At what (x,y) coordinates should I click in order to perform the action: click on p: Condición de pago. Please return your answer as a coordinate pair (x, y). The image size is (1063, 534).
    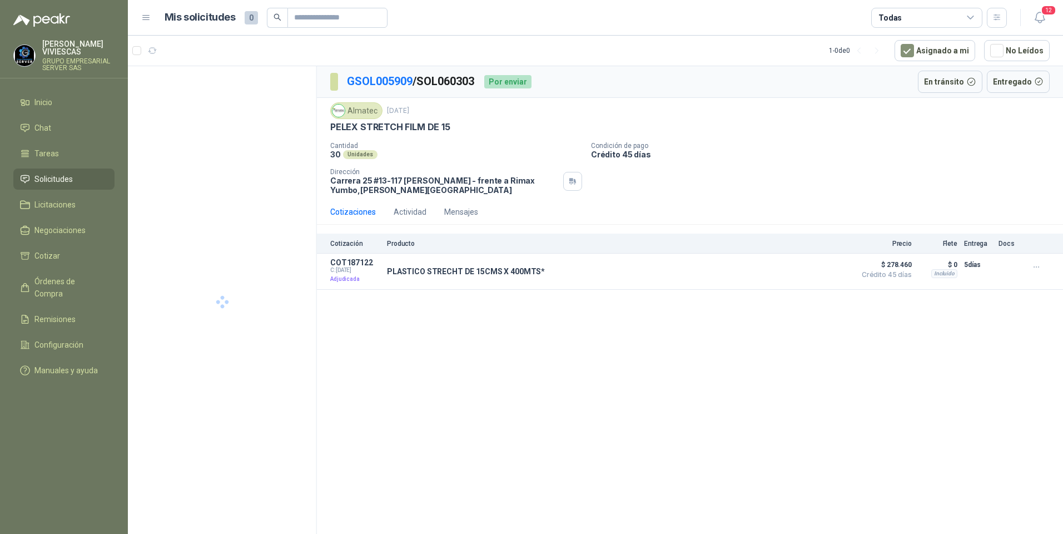
    Looking at the image, I should click on (824, 146).